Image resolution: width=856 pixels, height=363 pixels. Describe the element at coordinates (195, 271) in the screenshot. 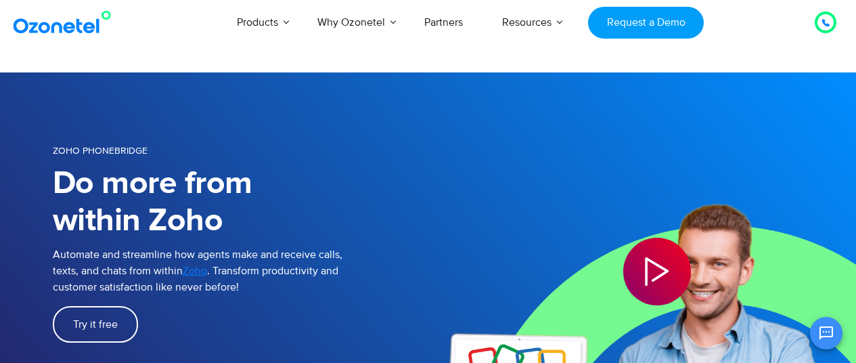

I see `span: Zoho` at that location.